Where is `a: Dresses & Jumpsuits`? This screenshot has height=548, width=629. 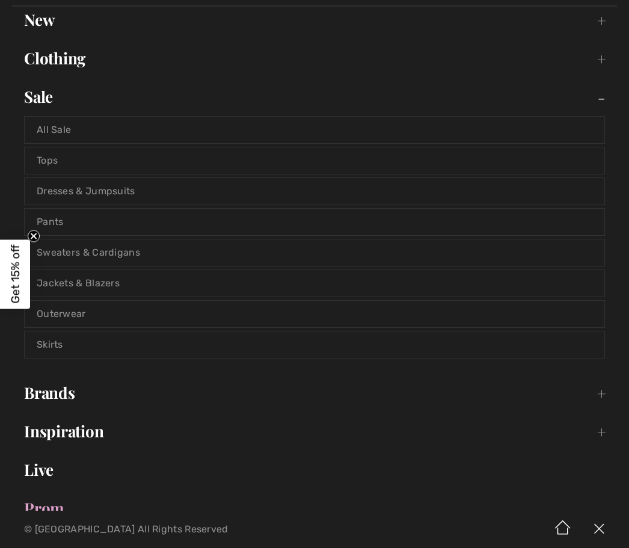 a: Dresses & Jumpsuits is located at coordinates (315, 191).